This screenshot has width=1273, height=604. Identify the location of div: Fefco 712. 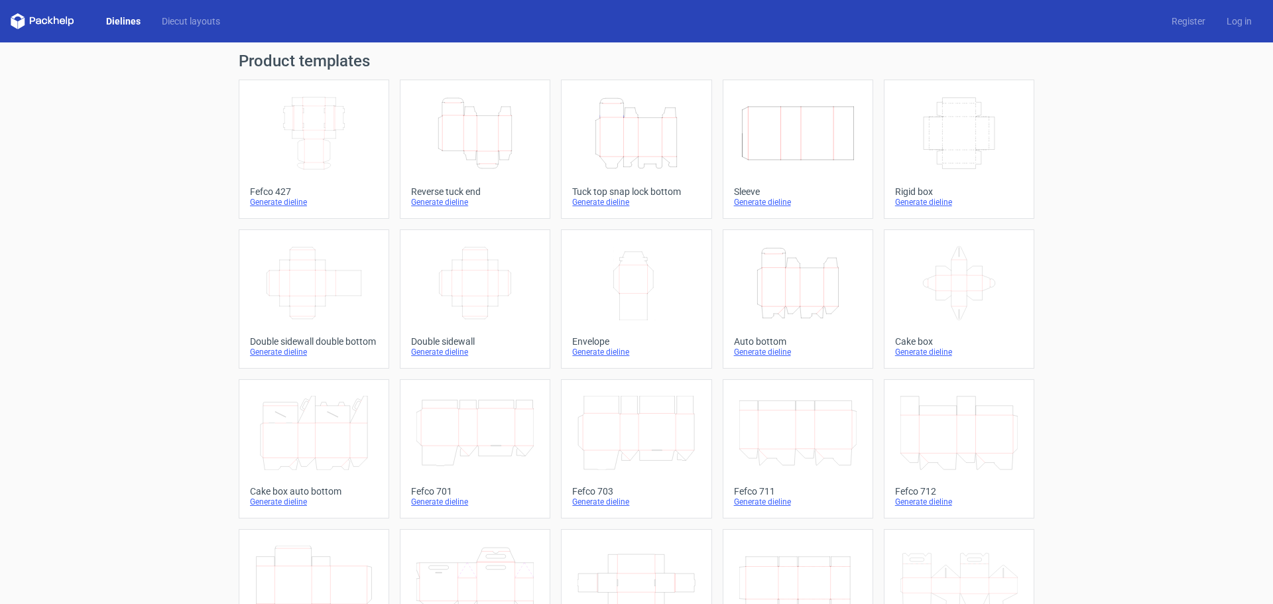
(959, 491).